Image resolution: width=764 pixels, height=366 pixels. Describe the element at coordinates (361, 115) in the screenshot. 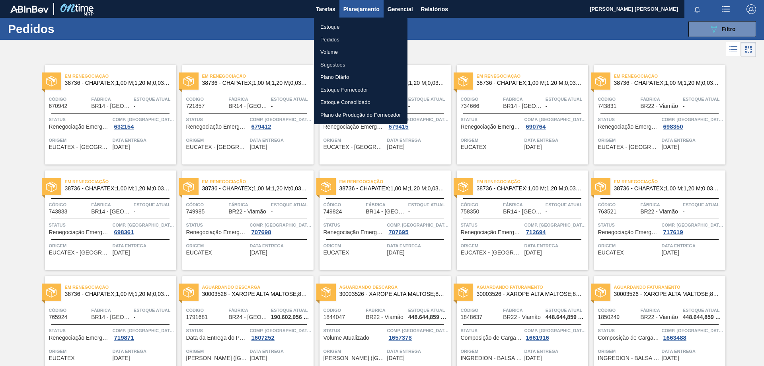

I see `li: Plano de Produção do Fornecedor` at that location.